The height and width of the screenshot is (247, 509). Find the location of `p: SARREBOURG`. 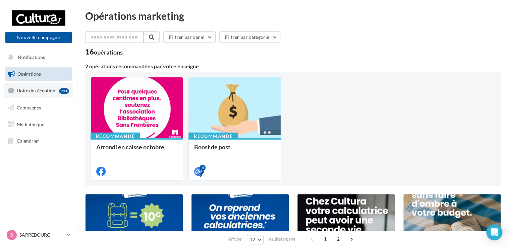

p: SARREBOURG is located at coordinates (42, 235).